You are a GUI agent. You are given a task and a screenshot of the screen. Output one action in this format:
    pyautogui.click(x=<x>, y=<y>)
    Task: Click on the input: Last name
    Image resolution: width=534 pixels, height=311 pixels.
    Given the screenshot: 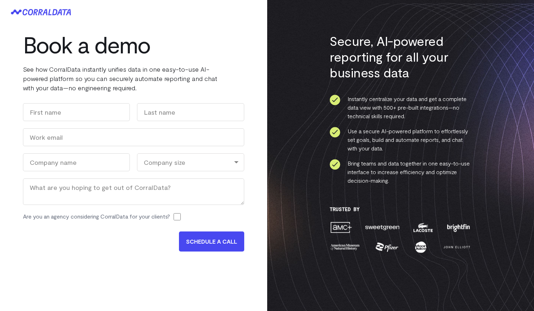 What is the action you would take?
    pyautogui.click(x=190, y=112)
    